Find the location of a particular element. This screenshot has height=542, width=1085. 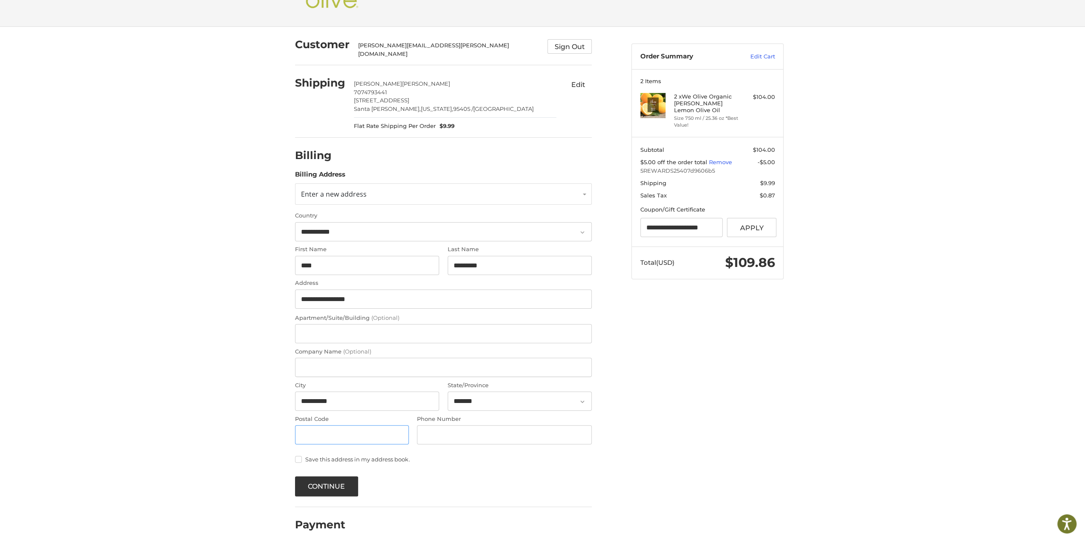

label: Apartment/Suite/Building is located at coordinates (443, 318).